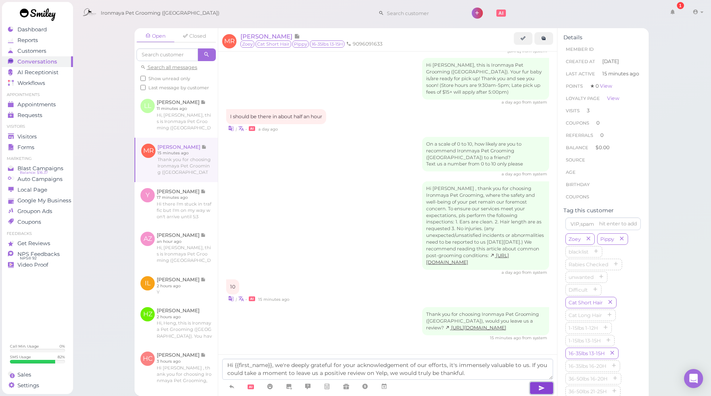 This screenshot has height=396, width=711. Describe the element at coordinates (27, 136) in the screenshot. I see `span: Visitors` at that location.